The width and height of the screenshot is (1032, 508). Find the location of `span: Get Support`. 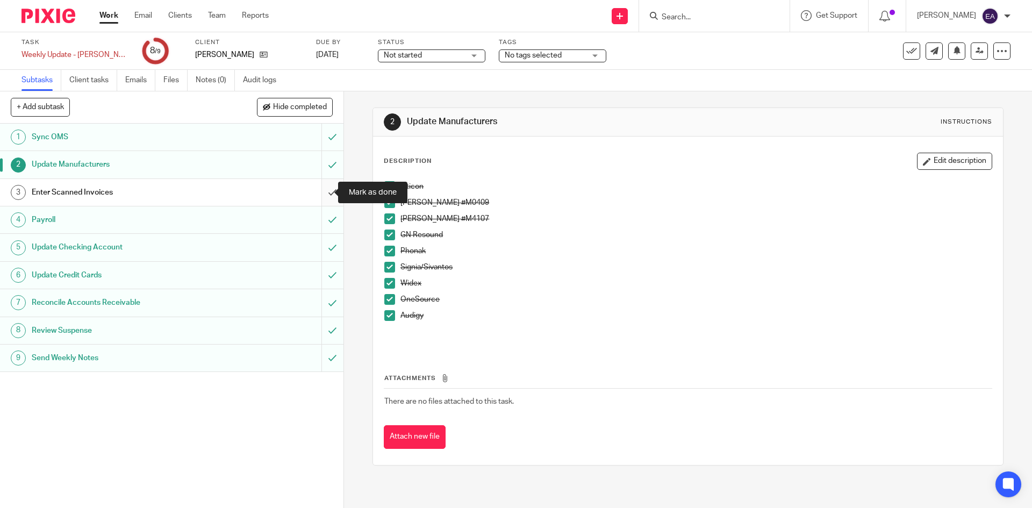

span: Get Support is located at coordinates (836, 16).